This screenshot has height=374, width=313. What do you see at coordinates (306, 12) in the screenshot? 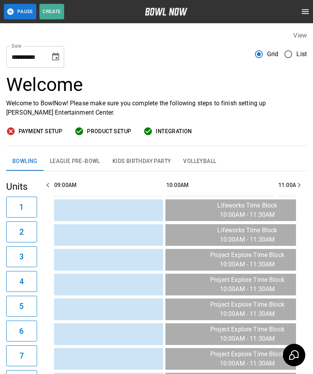
I see `button: open drawer` at bounding box center [306, 12].